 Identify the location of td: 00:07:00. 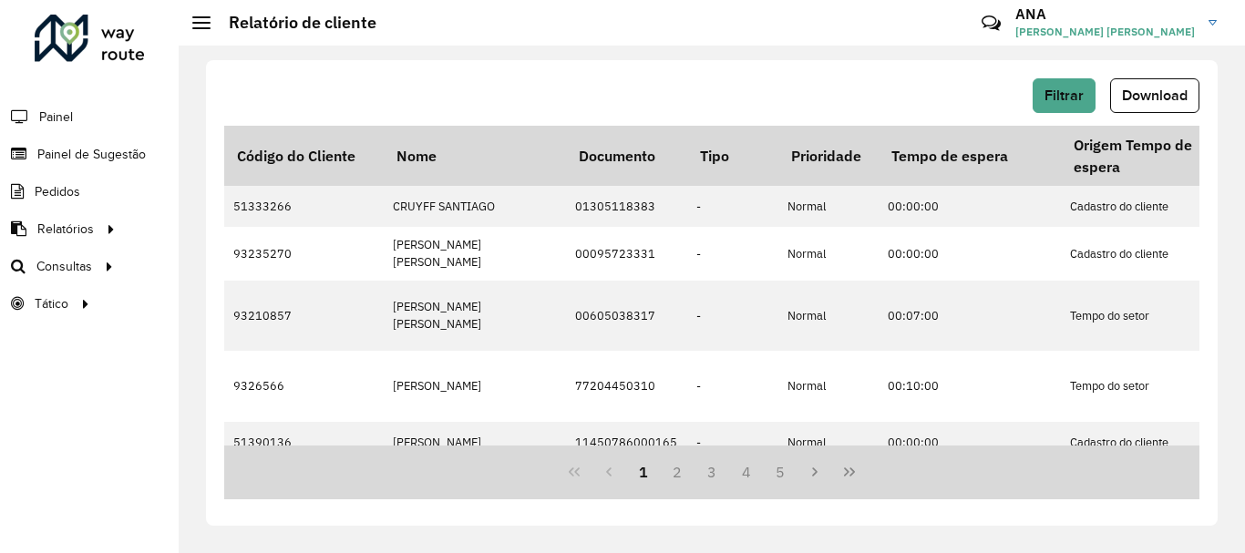
(970, 316).